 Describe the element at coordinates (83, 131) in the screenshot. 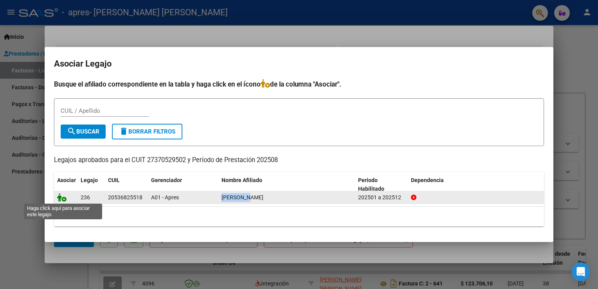

I see `button: Buscar` at that location.